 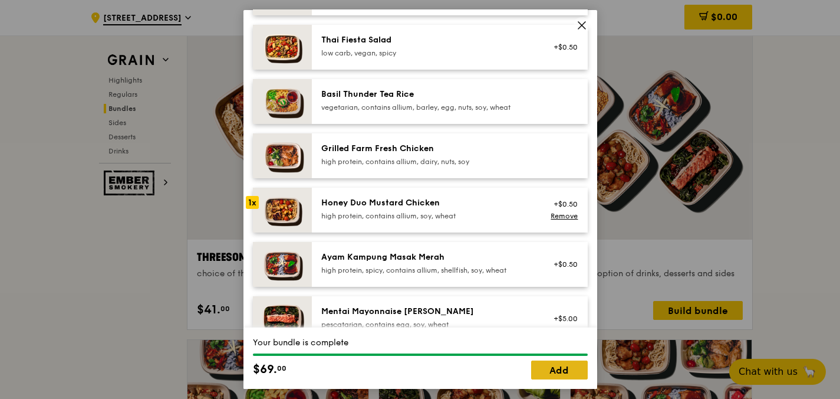 I want to click on img: daily_normal_HORZ-Grilled-Farm-Fresh-Chicken.jpg, so click(x=283, y=156).